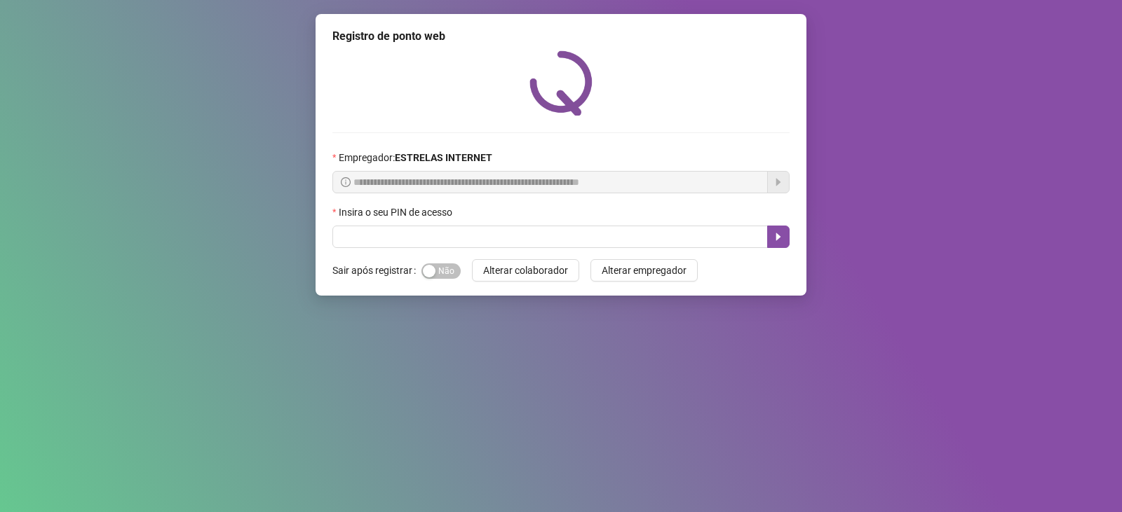 The width and height of the screenshot is (1122, 512). I want to click on div: Registro de ponto web, so click(561, 36).